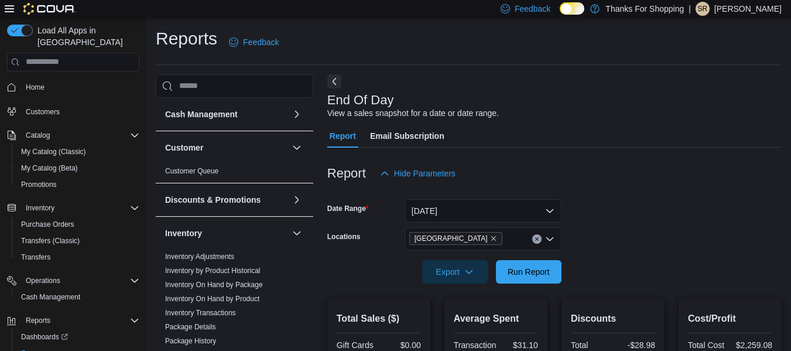  I want to click on button: Hide Parameters, so click(417, 173).